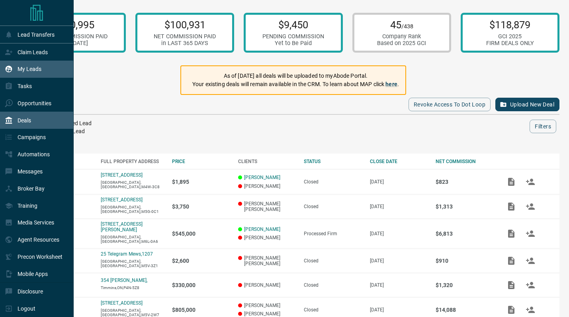  What do you see at coordinates (127, 254) in the screenshot?
I see `p: 25 Telegram Mews,1207` at bounding box center [127, 254].